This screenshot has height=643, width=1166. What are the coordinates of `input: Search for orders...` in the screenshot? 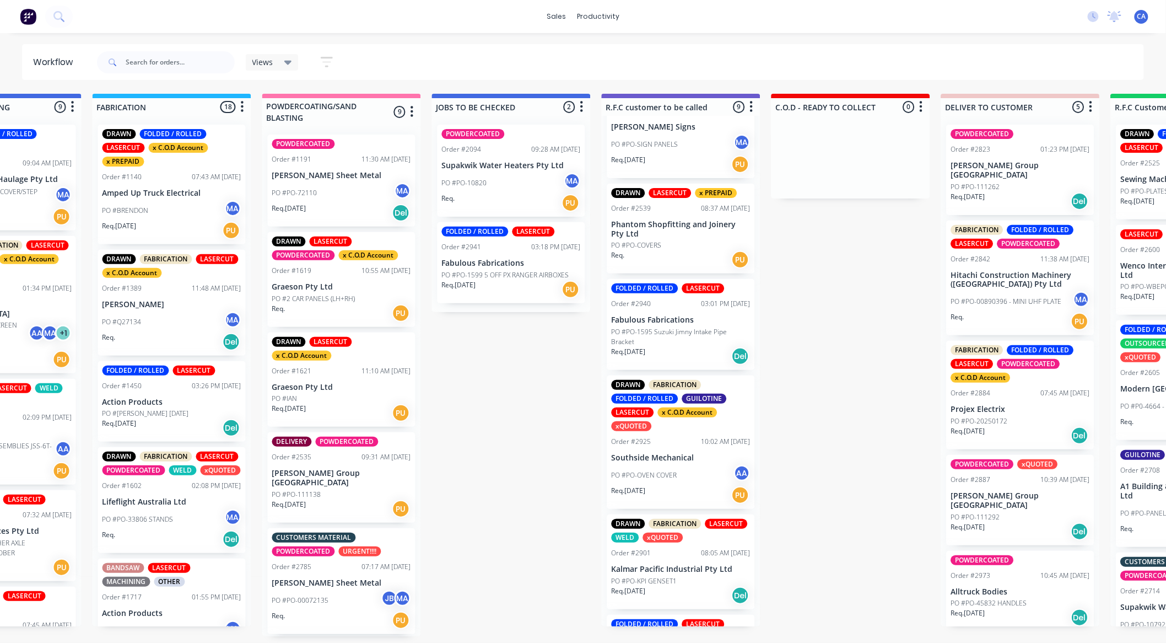 It's located at (180, 62).